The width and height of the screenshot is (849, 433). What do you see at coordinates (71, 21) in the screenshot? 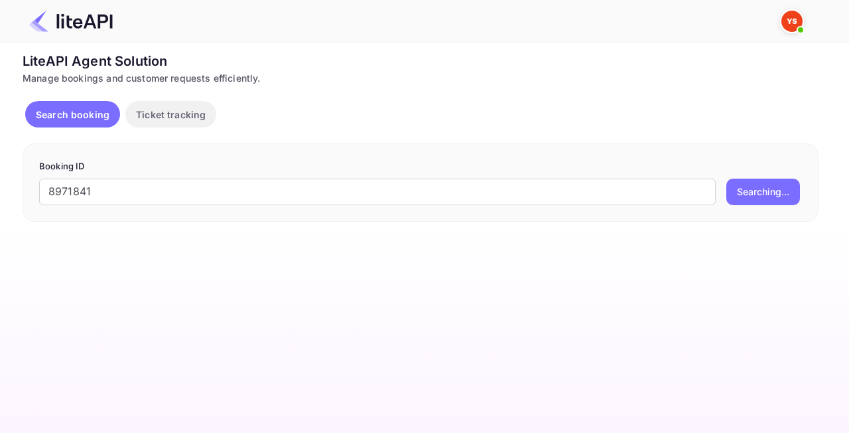
I see `img: LiteAPI Logo` at bounding box center [71, 21].